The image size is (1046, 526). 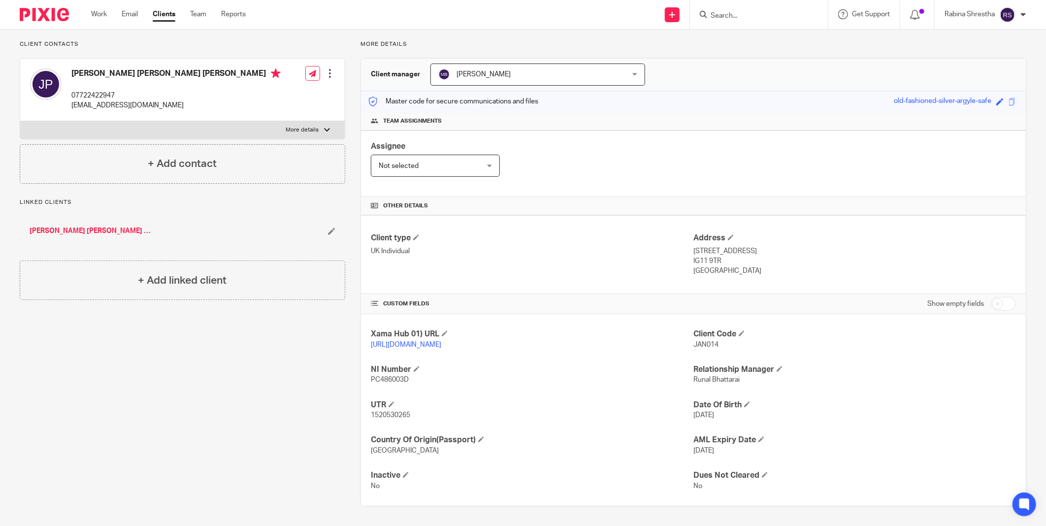 I want to click on h4: Xama Hub 01) URL, so click(x=532, y=334).